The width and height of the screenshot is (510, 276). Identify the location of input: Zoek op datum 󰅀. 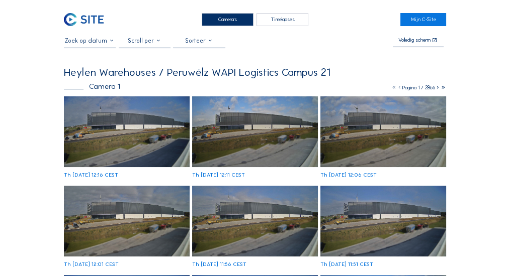
(89, 41).